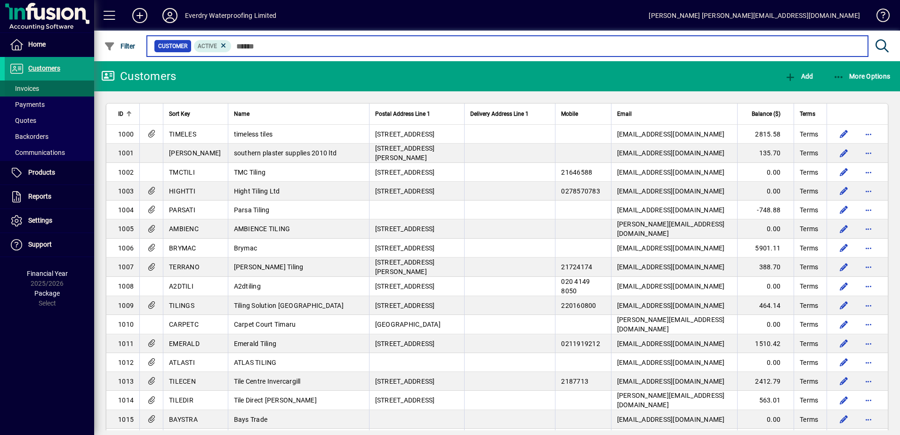 The image size is (900, 435). Describe the element at coordinates (182, 191) in the screenshot. I see `span: HIGHTTI` at that location.